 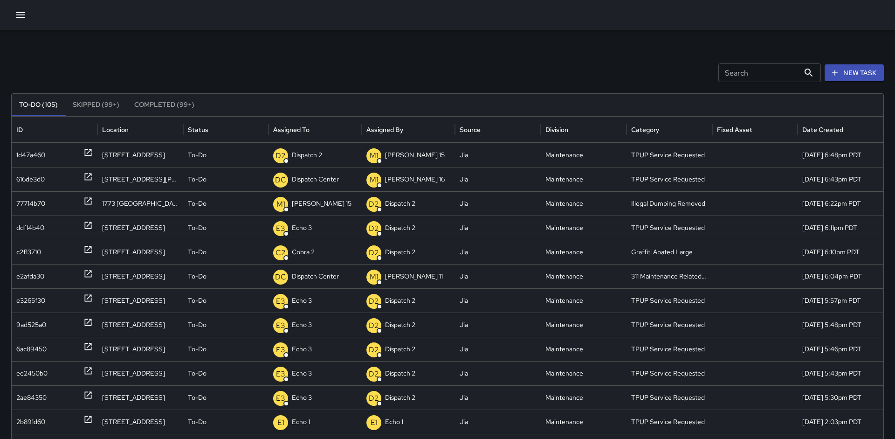 I want to click on div: 10/14/2025, 5:57pm PDT, so click(x=841, y=300).